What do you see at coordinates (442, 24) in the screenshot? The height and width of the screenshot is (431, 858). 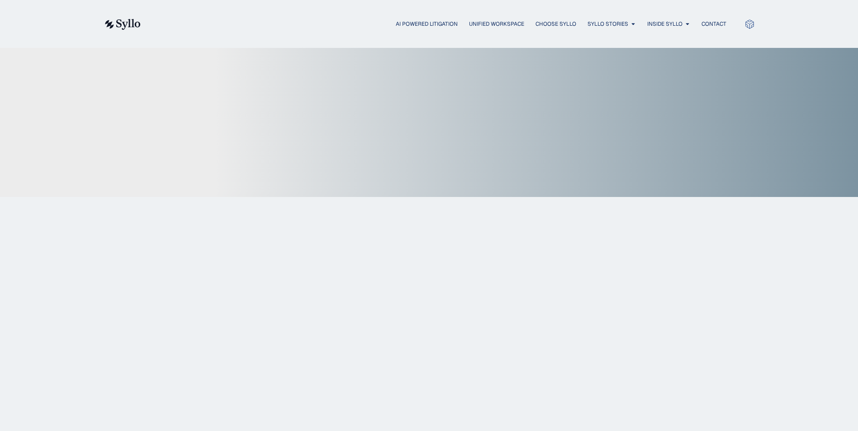 I see `nav: Menu` at bounding box center [442, 24].